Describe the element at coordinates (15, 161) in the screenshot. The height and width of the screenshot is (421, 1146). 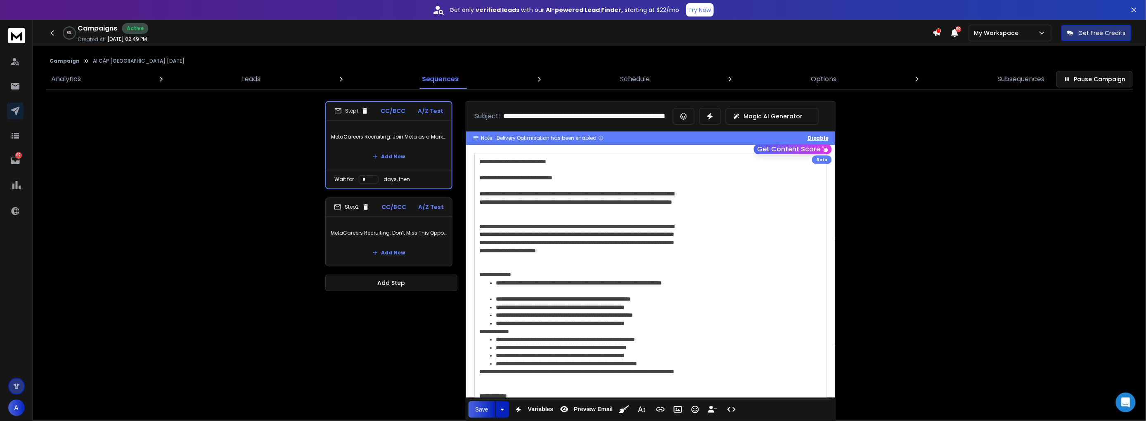
I see `a: 69` at that location.